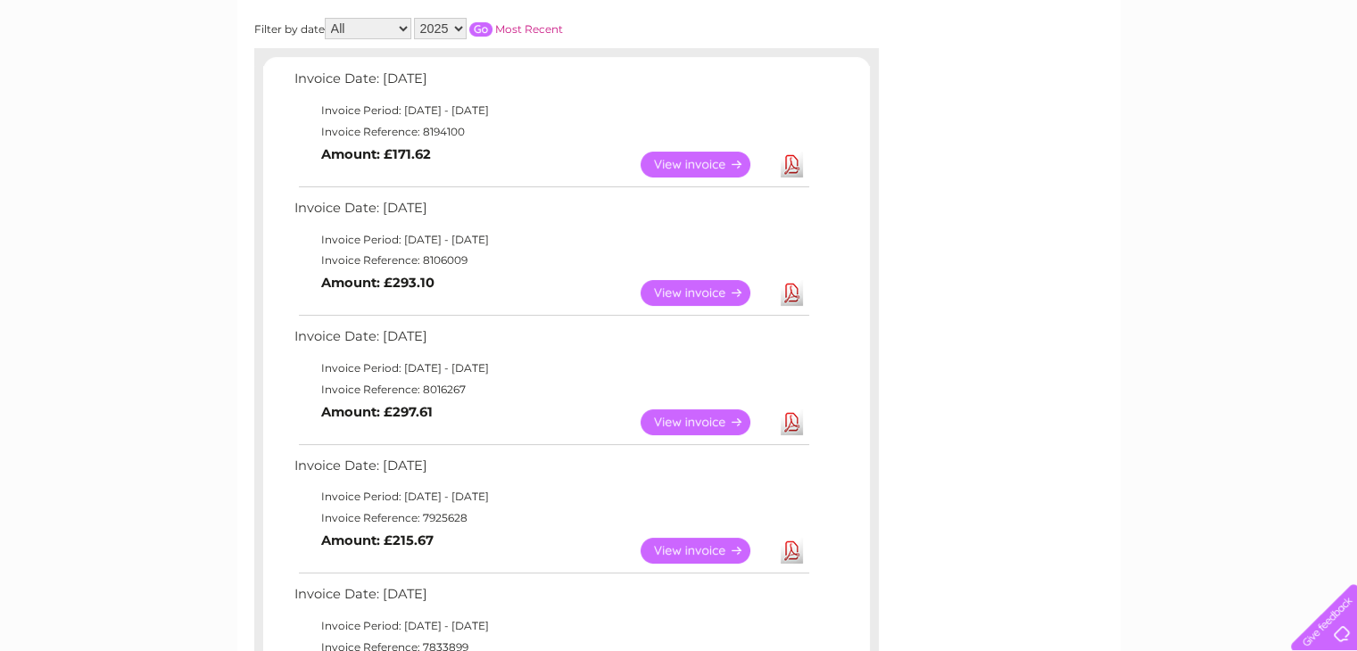 Image resolution: width=1357 pixels, height=651 pixels. I want to click on td: Invoice Reference: 8194100, so click(550, 132).